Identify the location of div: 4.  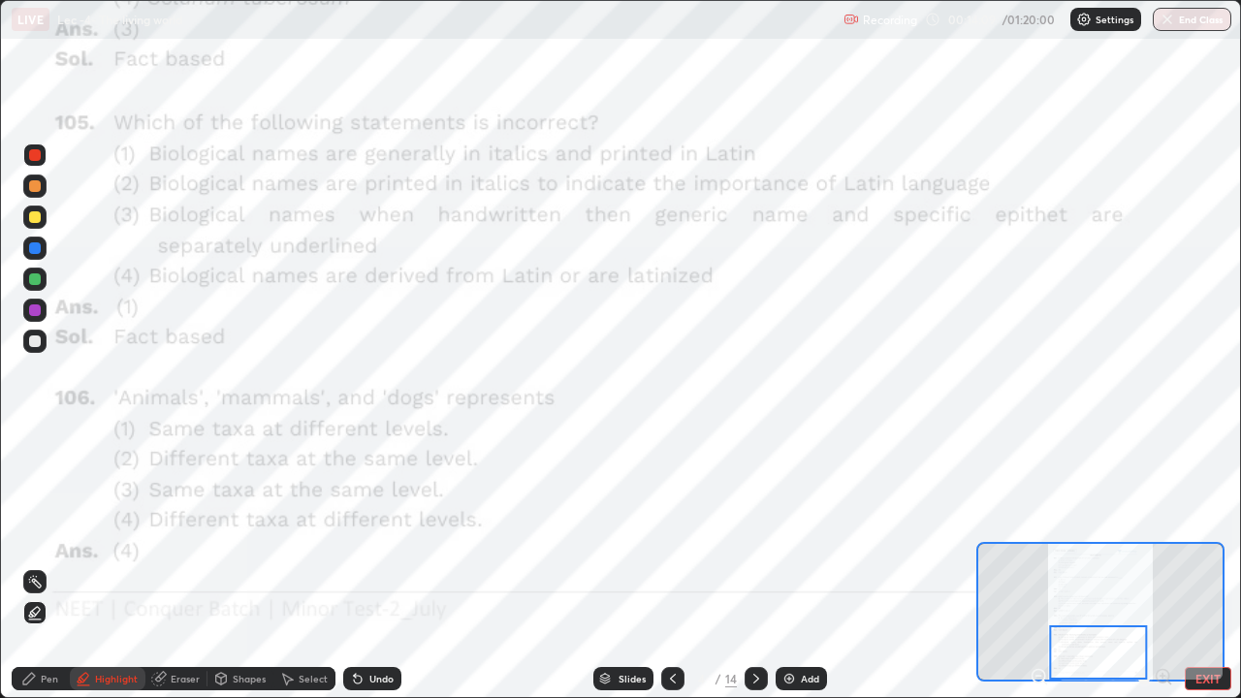
(702, 678).